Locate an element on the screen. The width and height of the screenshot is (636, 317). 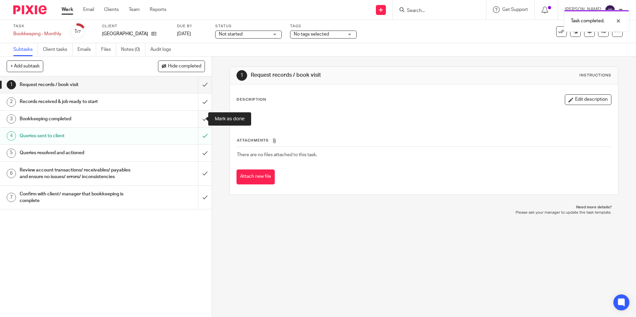
div: 2 is located at coordinates (11, 102).